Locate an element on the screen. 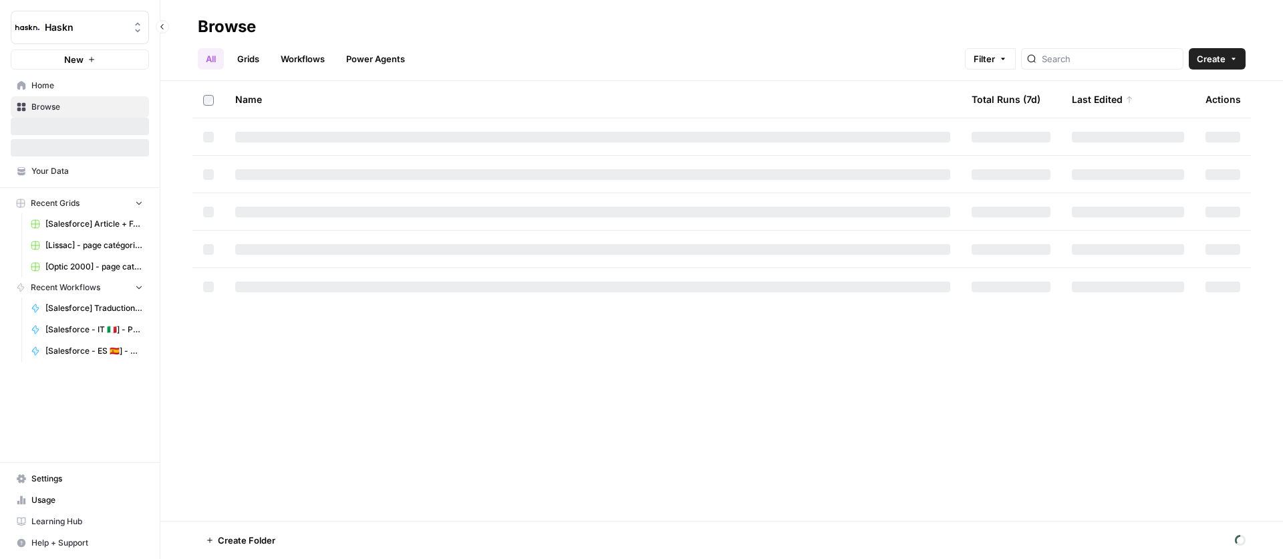 Image resolution: width=1283 pixels, height=559 pixels. div: Name is located at coordinates (593, 99).